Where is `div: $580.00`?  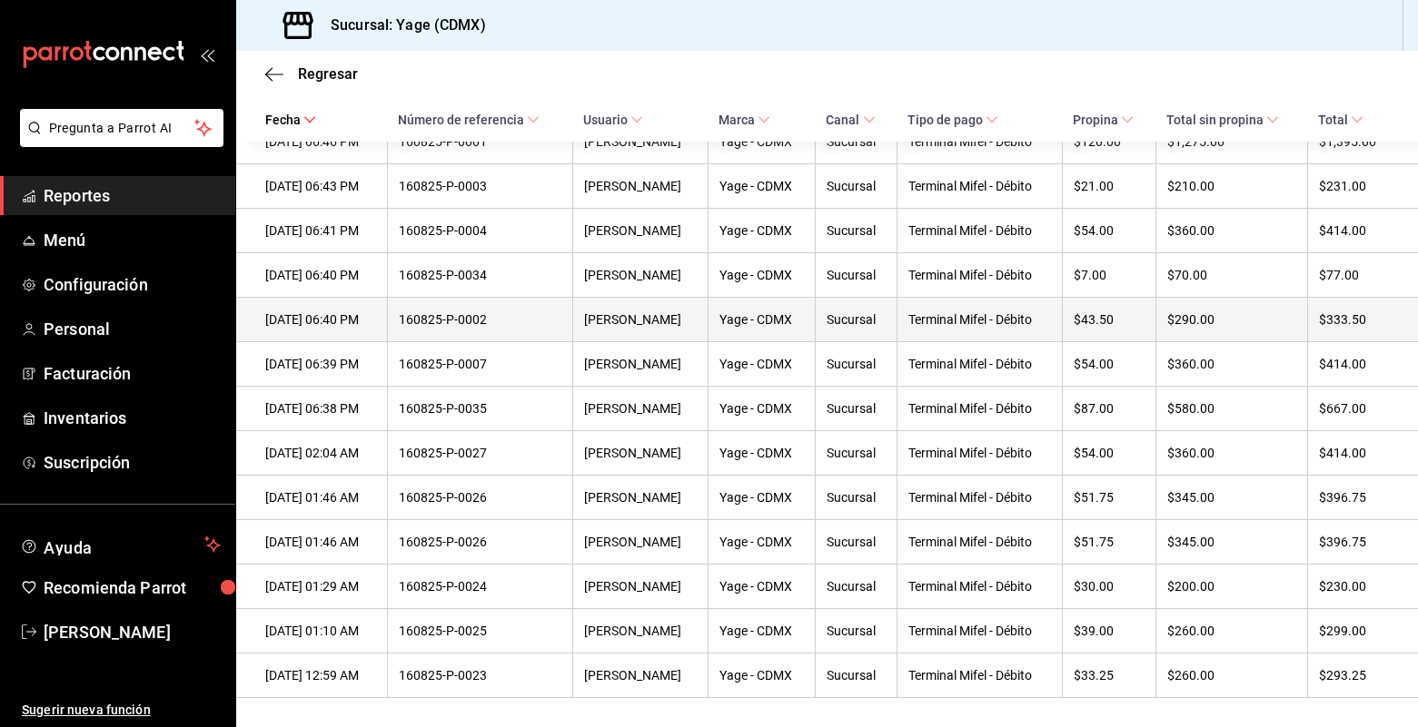 div: $580.00 is located at coordinates (1231, 409).